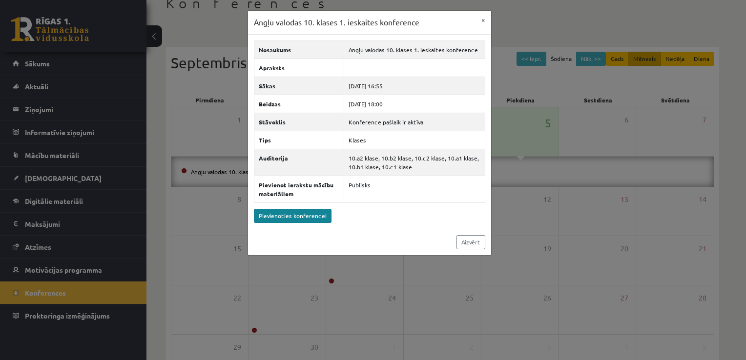 The height and width of the screenshot is (360, 746). Describe the element at coordinates (299, 67) in the screenshot. I see `th: Apraksts` at that location.